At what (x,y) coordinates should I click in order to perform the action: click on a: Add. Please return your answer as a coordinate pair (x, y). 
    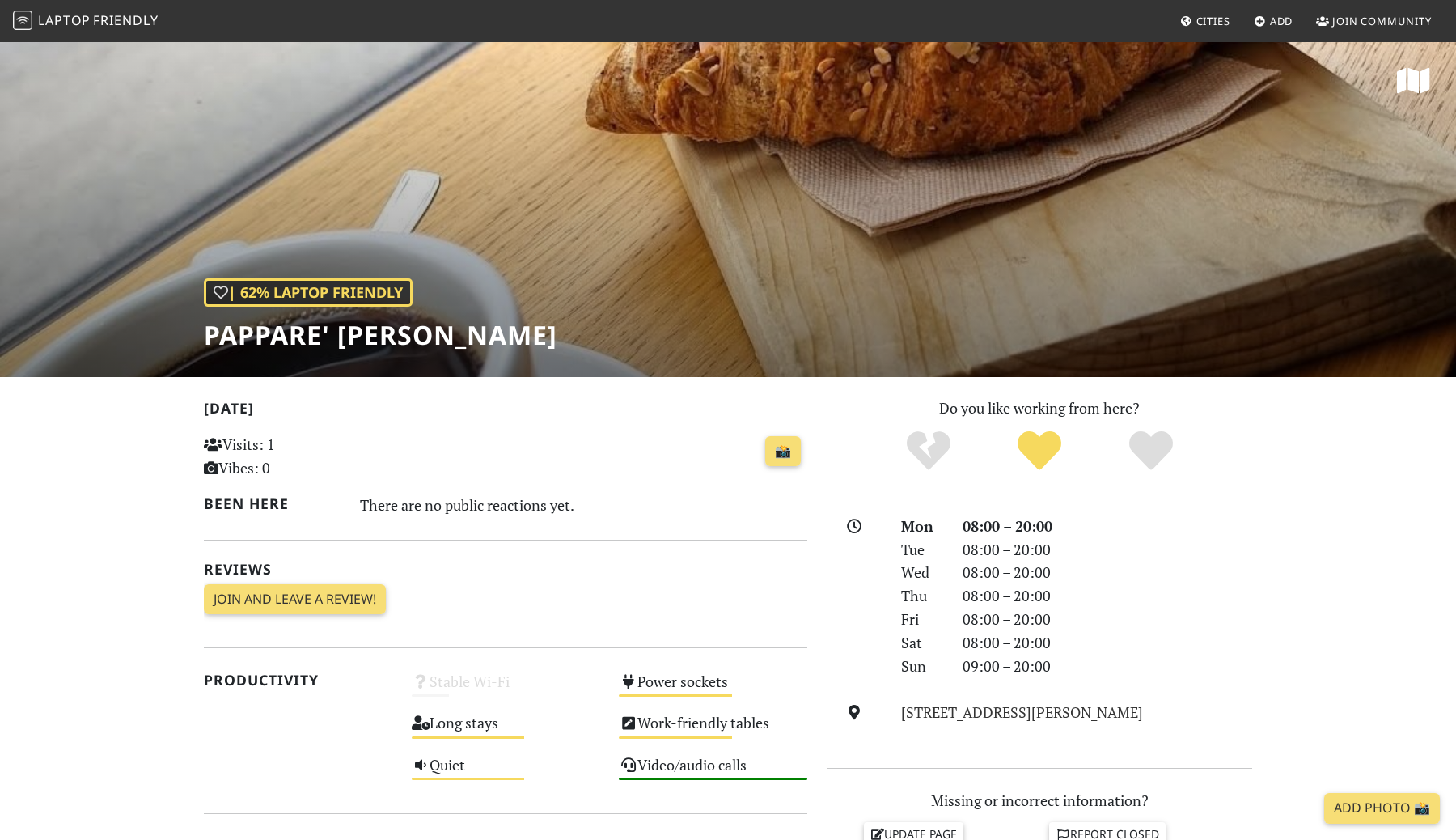
    Looking at the image, I should click on (1273, 21).